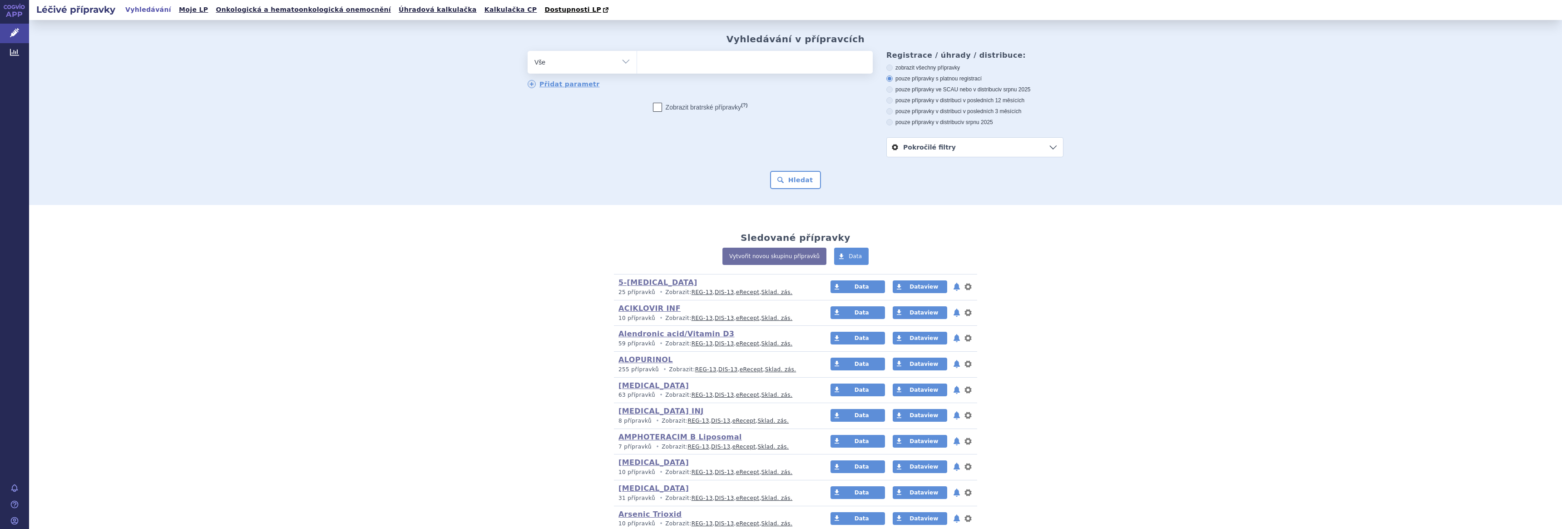 The image size is (1562, 529). What do you see at coordinates (975, 147) in the screenshot?
I see `a: Pokročilé filtry` at bounding box center [975, 147].